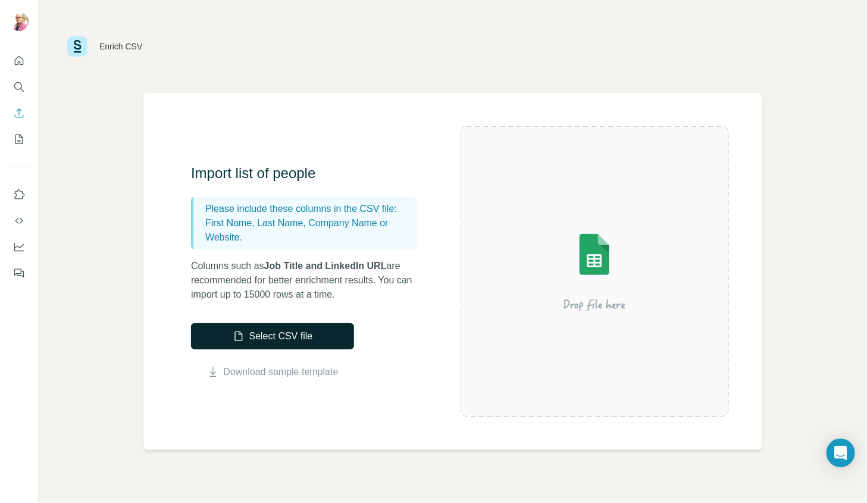  I want to click on button: My lists, so click(19, 139).